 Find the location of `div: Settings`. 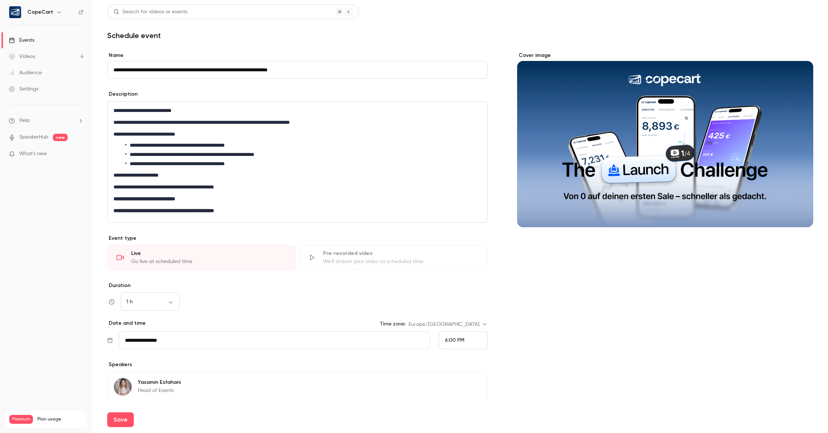

div: Settings is located at coordinates (24, 89).